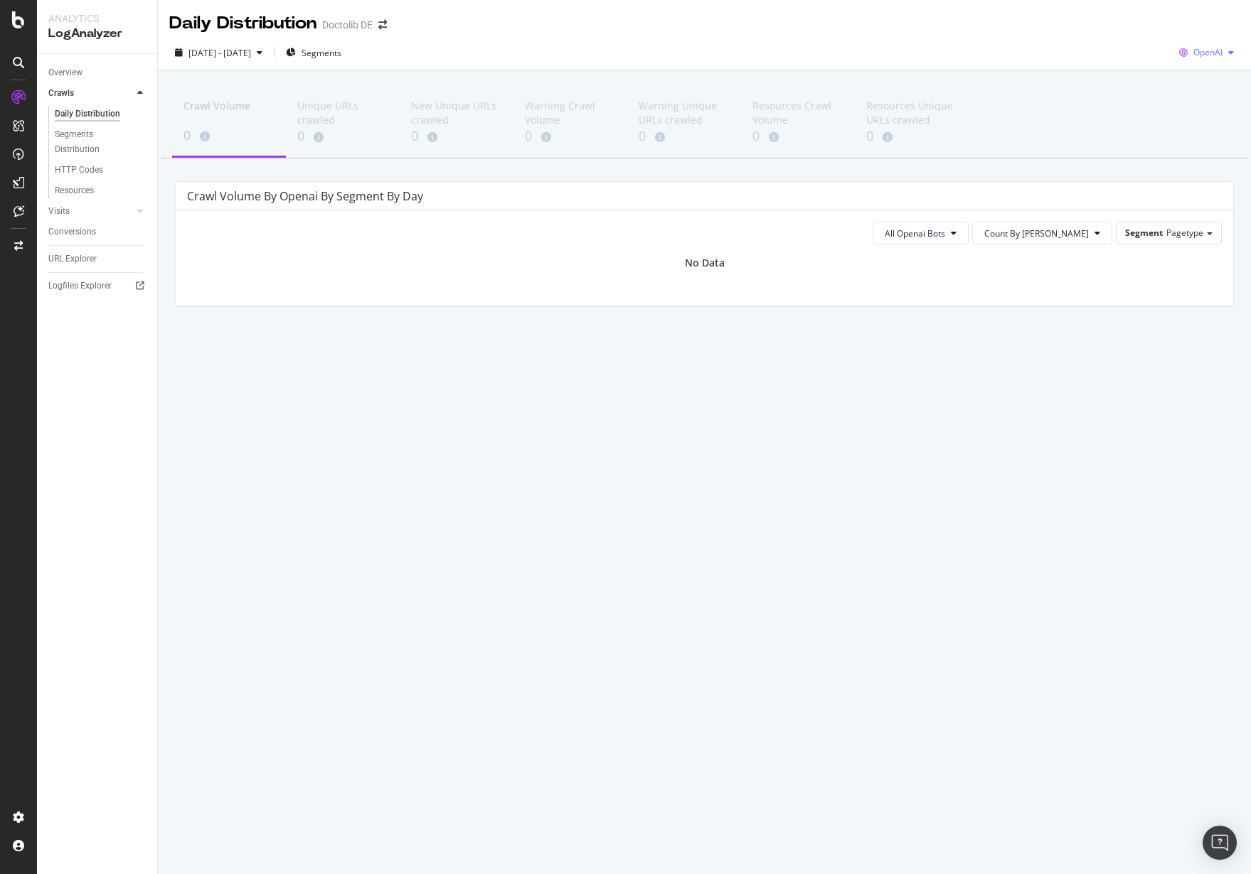 This screenshot has width=1251, height=874. I want to click on div: Warning Unique URLs crawled, so click(684, 113).